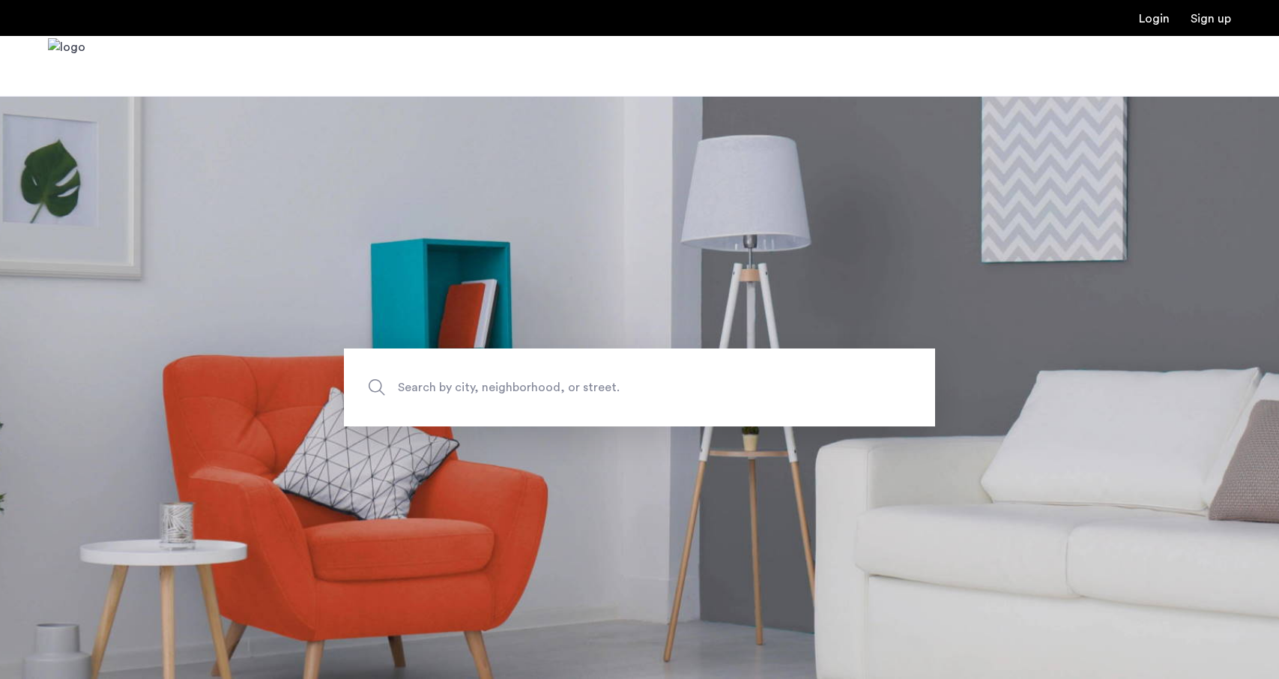 The width and height of the screenshot is (1279, 679). Describe the element at coordinates (1211, 19) in the screenshot. I see `a: Registration` at that location.